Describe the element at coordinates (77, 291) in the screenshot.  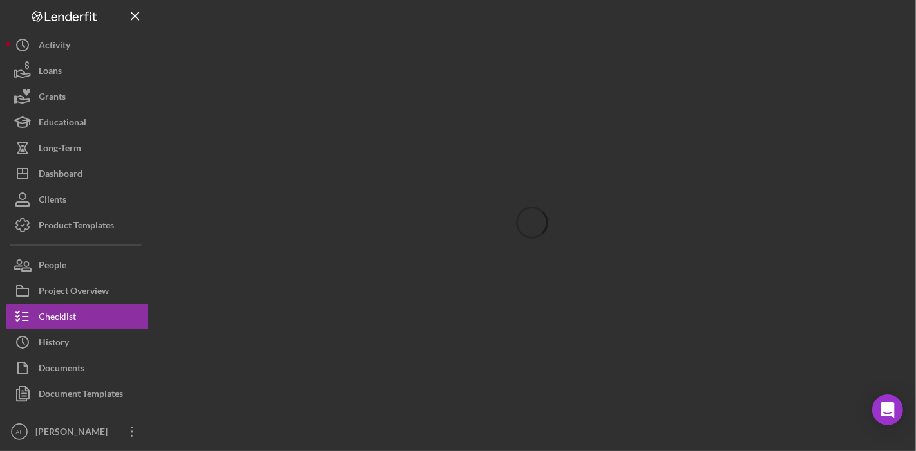
I see `a: Project Overview` at that location.